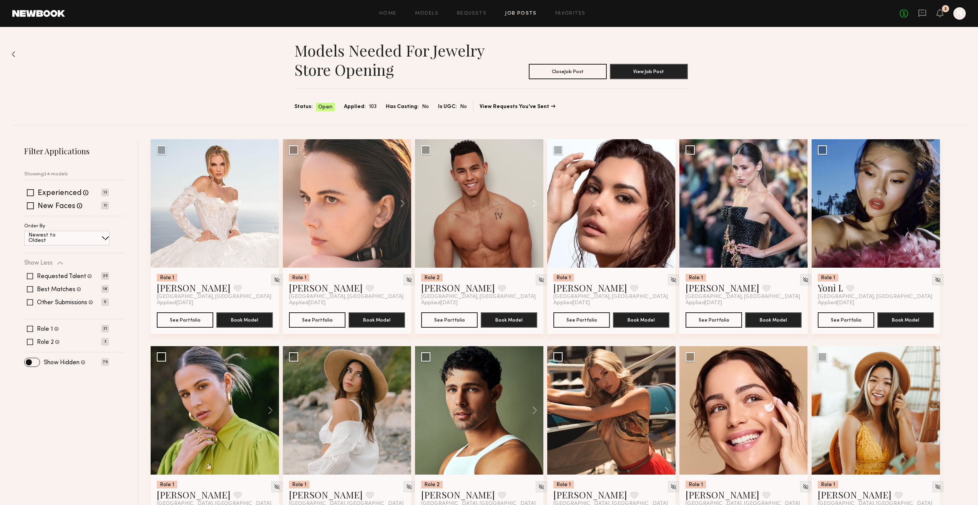 This screenshot has height=505, width=978. Describe the element at coordinates (56, 206) in the screenshot. I see `label: New Faces` at that location.